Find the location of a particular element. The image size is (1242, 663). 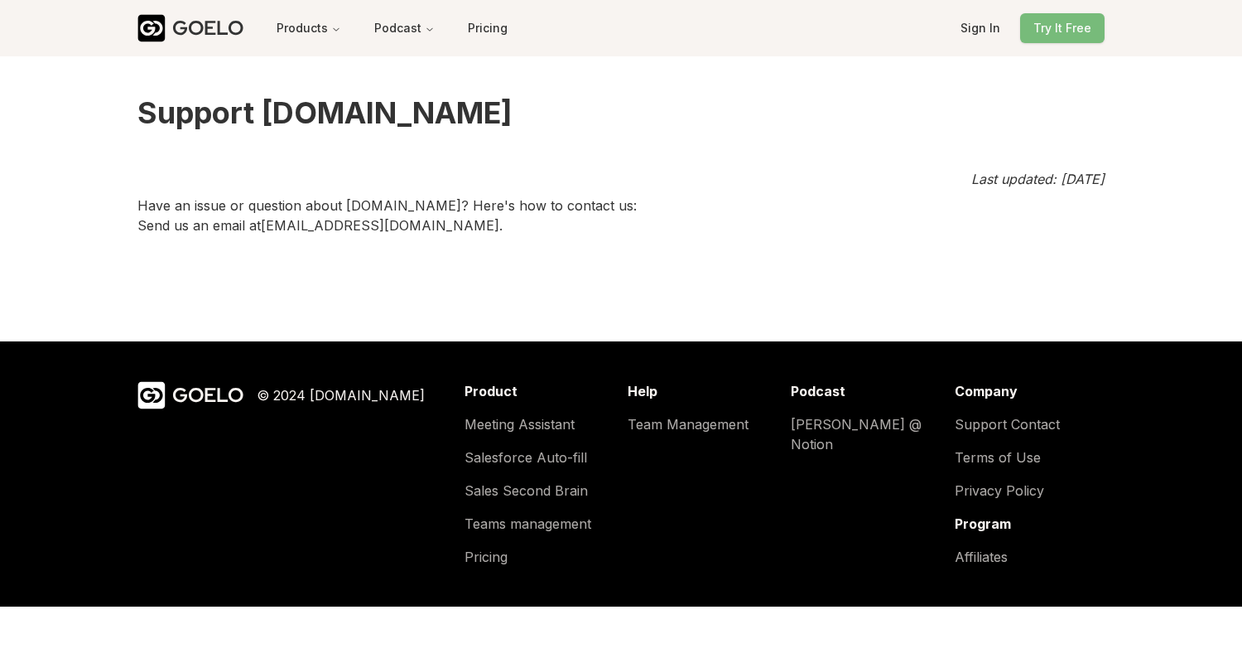

button: Products is located at coordinates (309, 28).